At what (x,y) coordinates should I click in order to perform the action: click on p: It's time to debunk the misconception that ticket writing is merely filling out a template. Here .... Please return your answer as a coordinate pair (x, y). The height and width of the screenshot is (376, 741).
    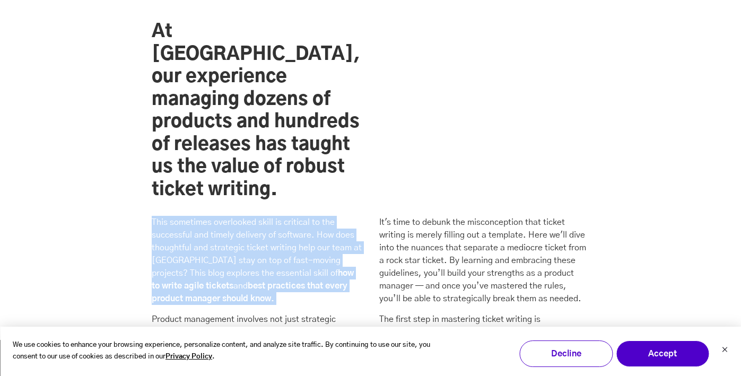
    Looking at the image, I should click on (484, 260).